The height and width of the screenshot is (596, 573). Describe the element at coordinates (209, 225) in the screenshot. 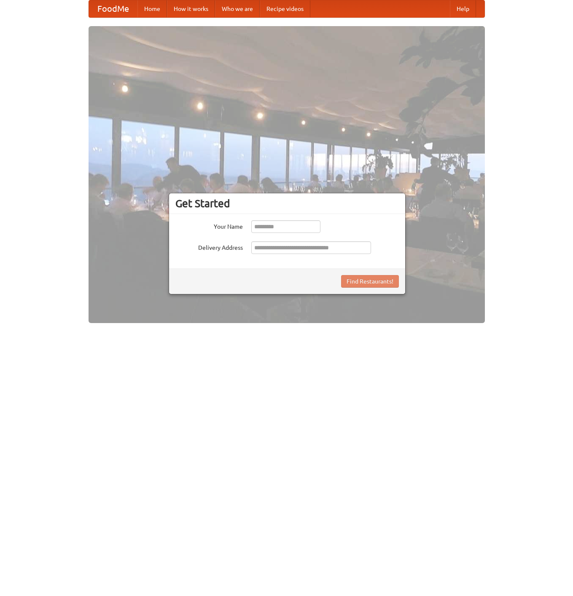

I see `label: Your Name` at that location.